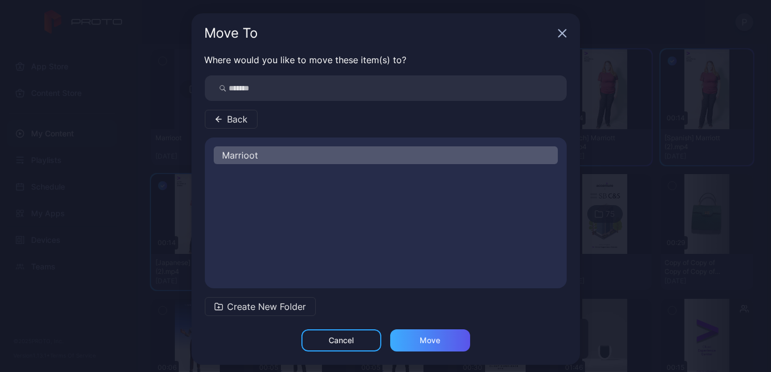 The width and height of the screenshot is (771, 372). What do you see at coordinates (341, 341) in the screenshot?
I see `div: Cancel` at bounding box center [341, 341].